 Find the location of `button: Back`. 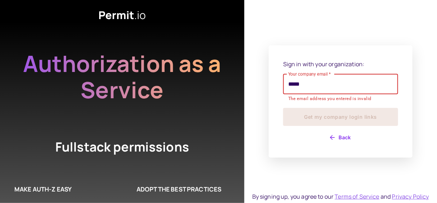

button: Back is located at coordinates (341, 137).